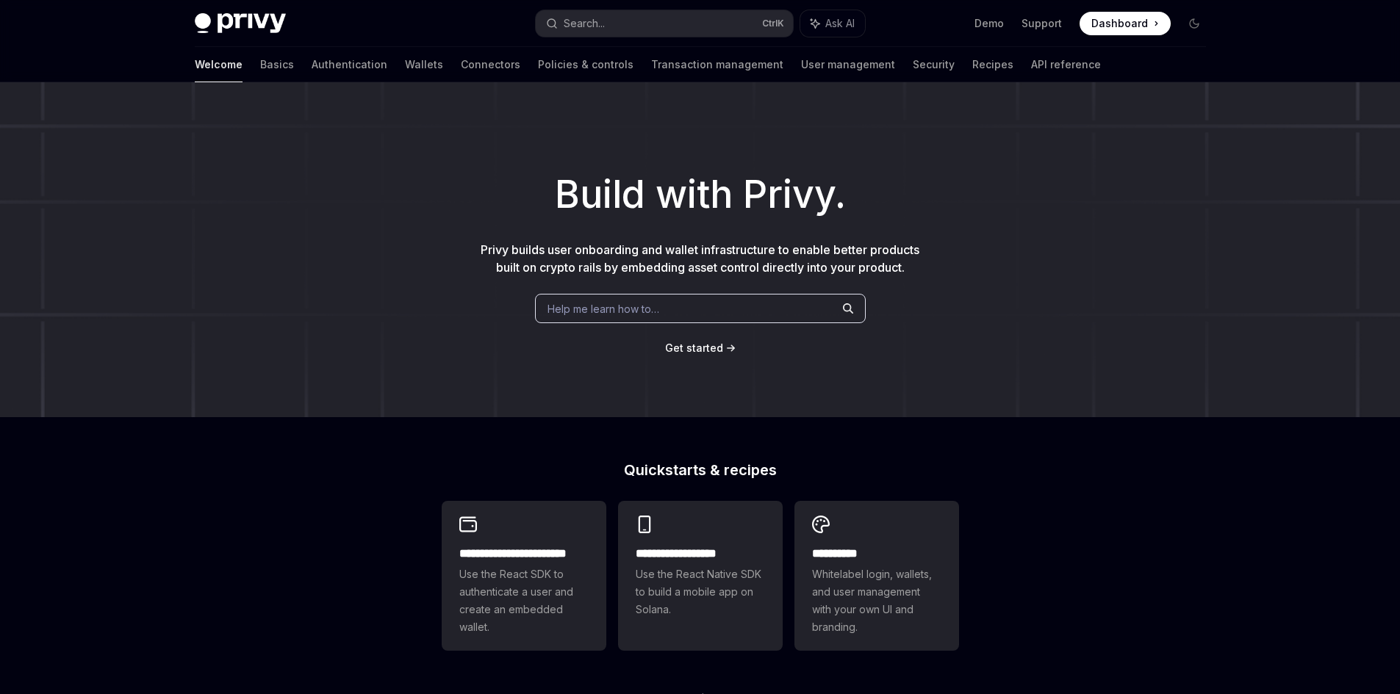 This screenshot has width=1400, height=694. What do you see at coordinates (1041, 24) in the screenshot?
I see `a: Support` at bounding box center [1041, 24].